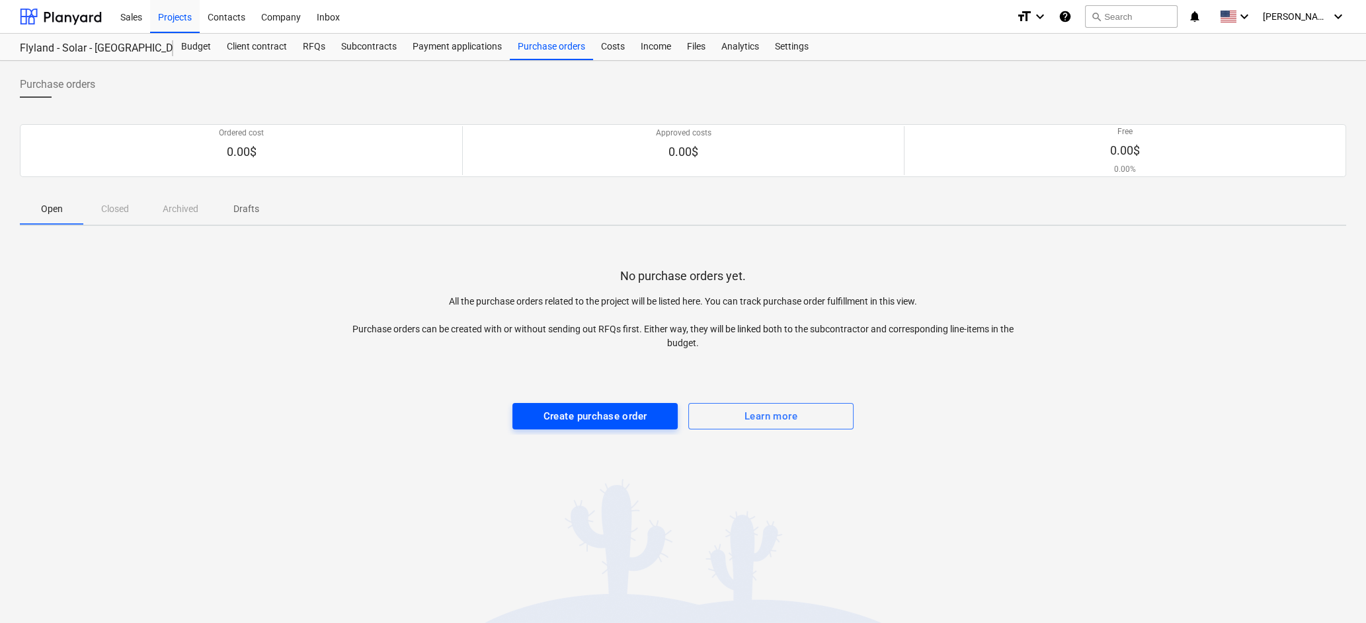  Describe the element at coordinates (196, 47) in the screenshot. I see `a: Budget` at that location.